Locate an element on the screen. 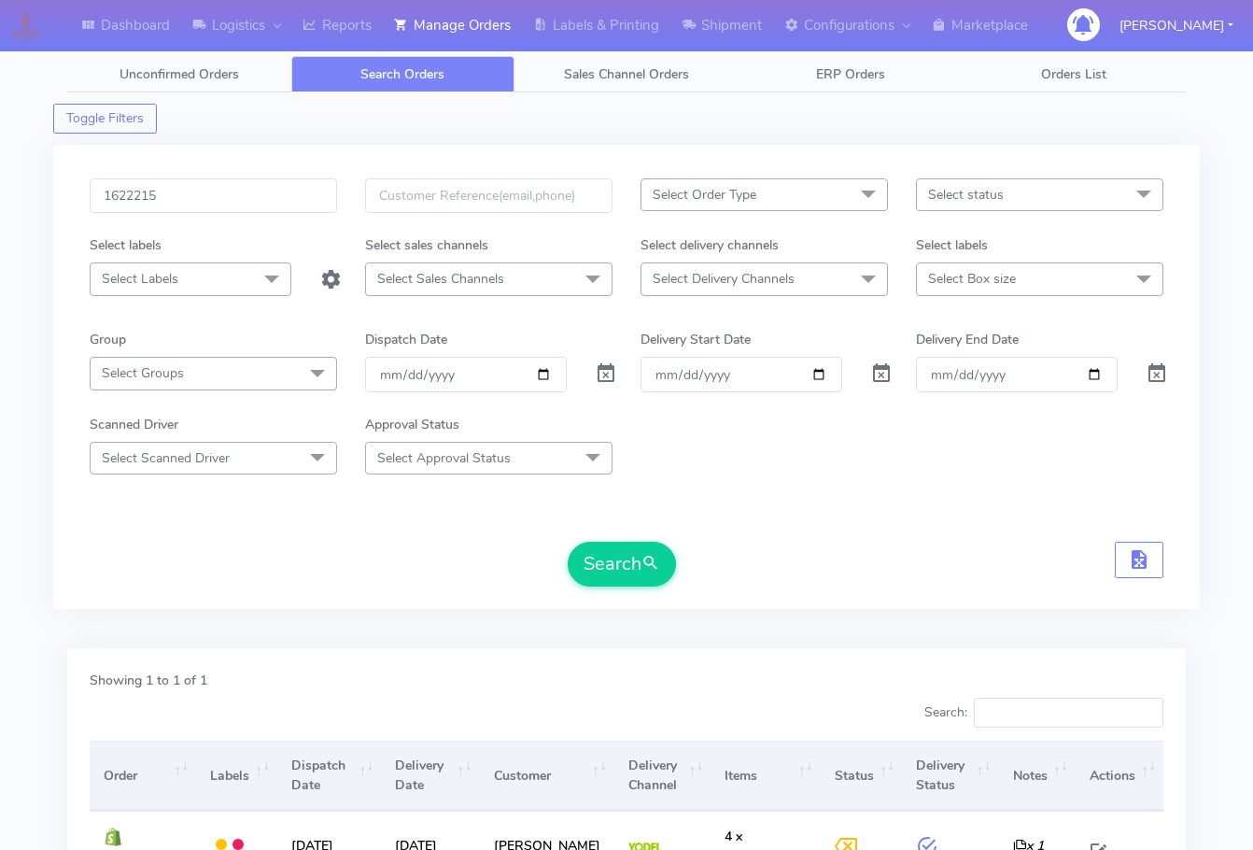  label: Approval Status is located at coordinates (412, 424).